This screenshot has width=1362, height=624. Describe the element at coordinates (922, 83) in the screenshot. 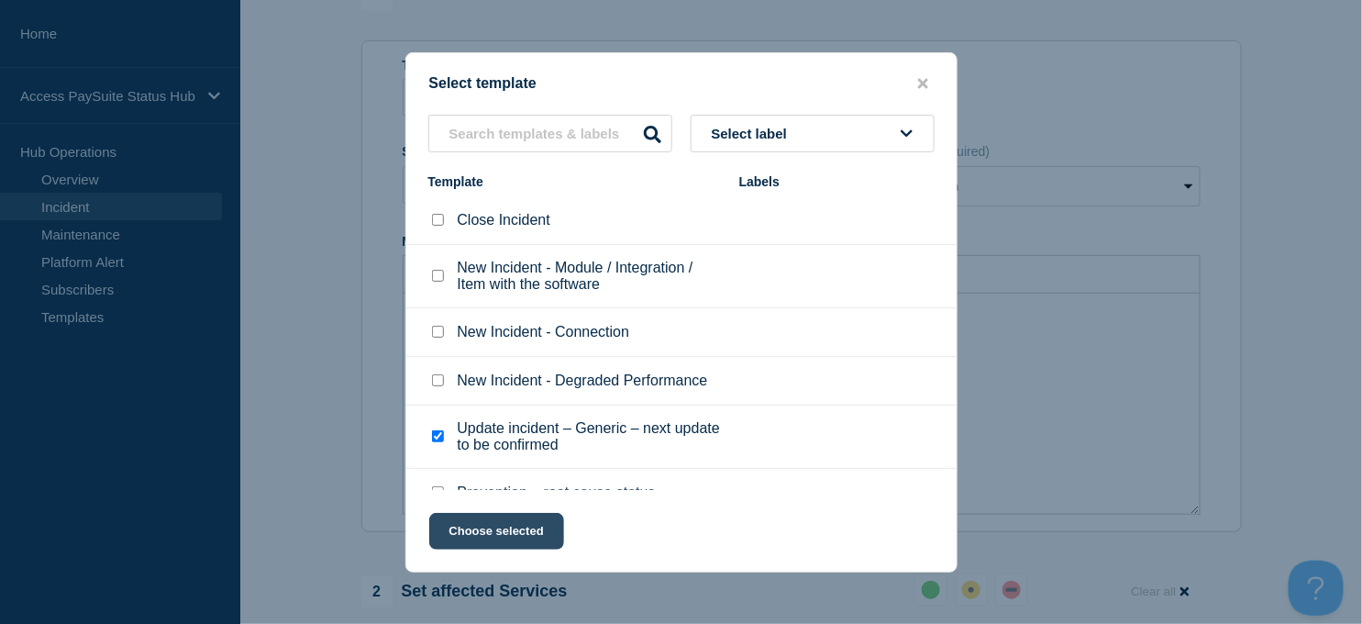

I see `button: close button` at that location.